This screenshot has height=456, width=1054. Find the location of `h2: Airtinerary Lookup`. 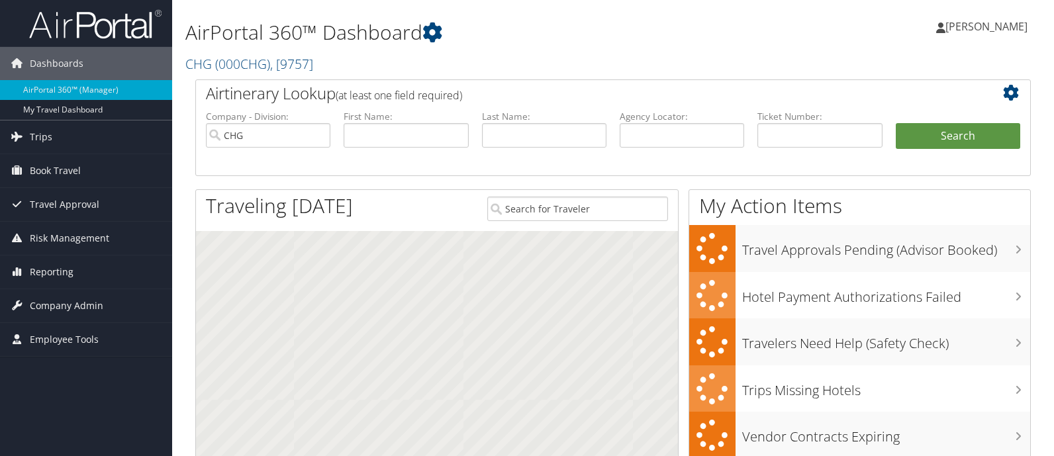

h2: Airtinerary Lookup is located at coordinates (578, 93).